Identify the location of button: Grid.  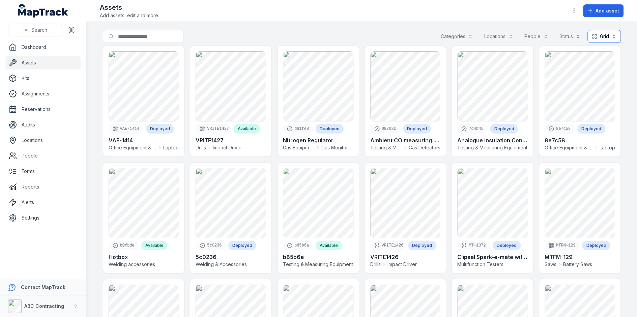
(604, 36).